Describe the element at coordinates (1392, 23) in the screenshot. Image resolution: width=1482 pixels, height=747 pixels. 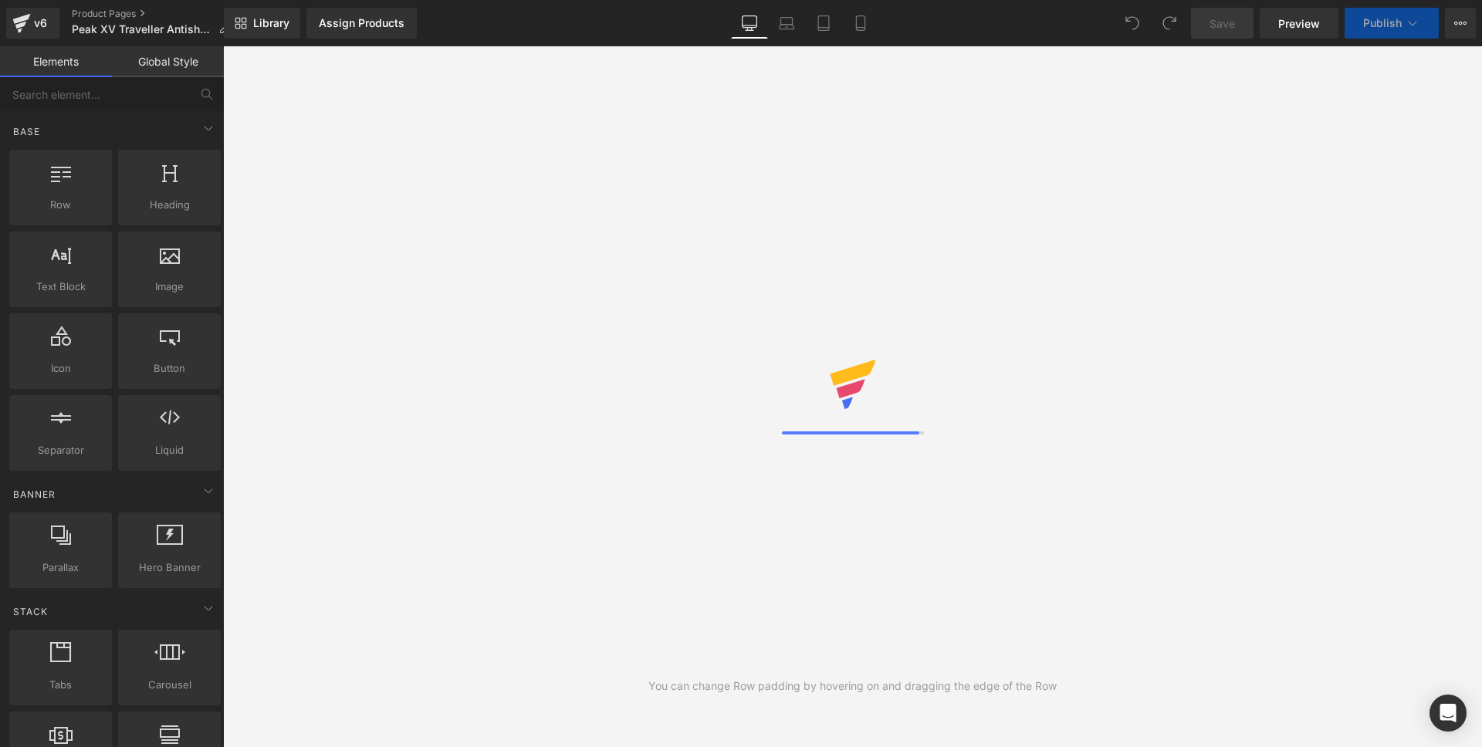
I see `button: Publish` at that location.